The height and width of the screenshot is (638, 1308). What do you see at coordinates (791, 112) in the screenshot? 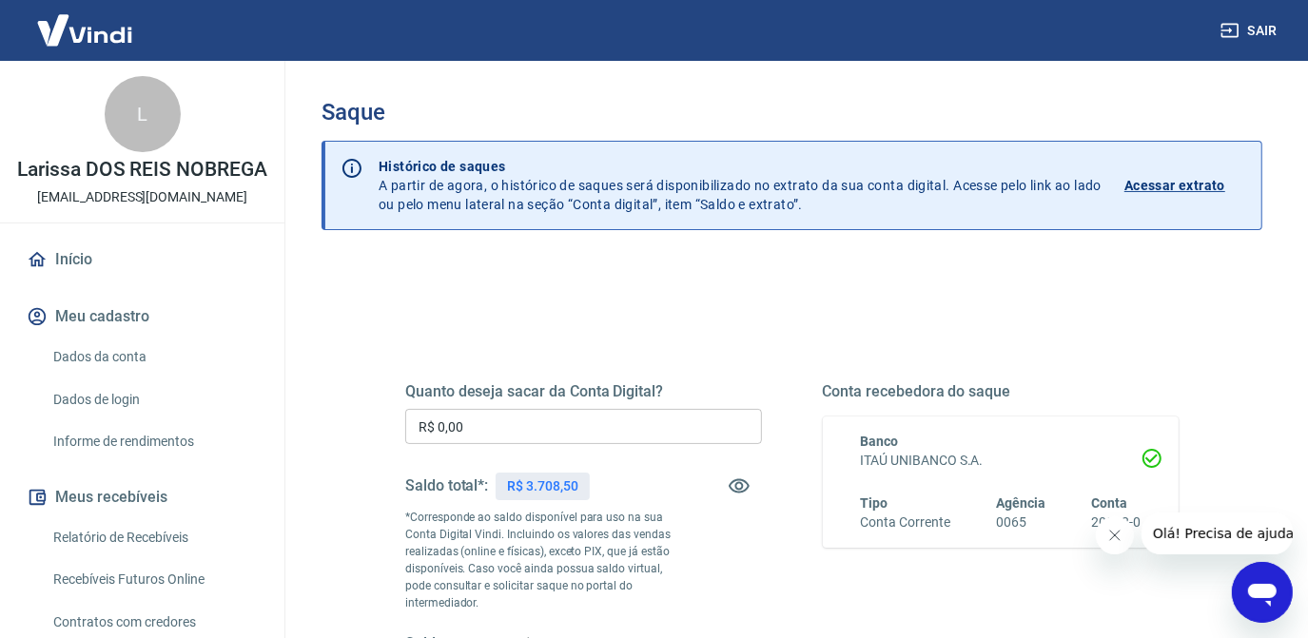
I see `h3: Saque` at bounding box center [791, 112].